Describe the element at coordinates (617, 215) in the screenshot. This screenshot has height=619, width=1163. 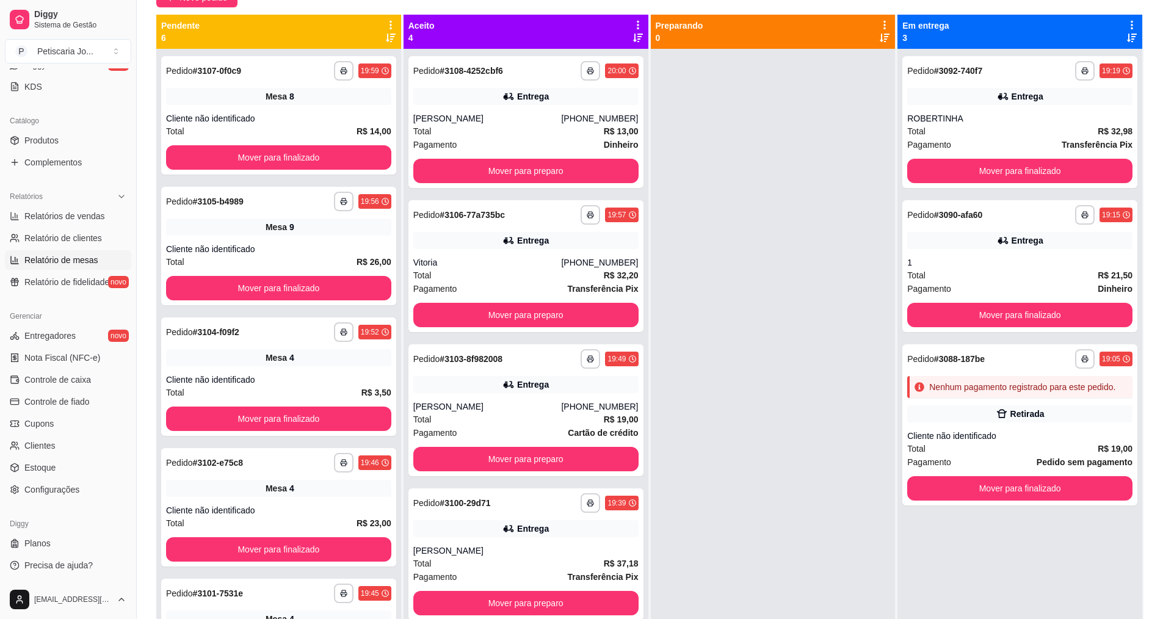
I see `div: 19:57` at that location.